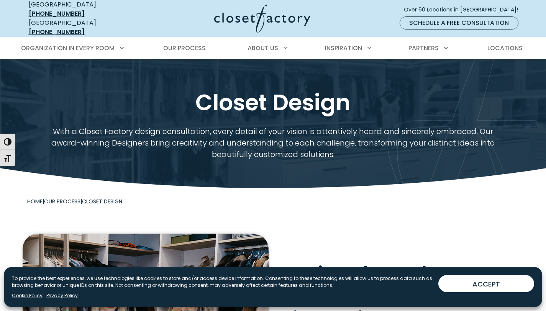 Image resolution: width=546 pixels, height=311 pixels. Describe the element at coordinates (27, 296) in the screenshot. I see `a: Cookie Policy` at that location.